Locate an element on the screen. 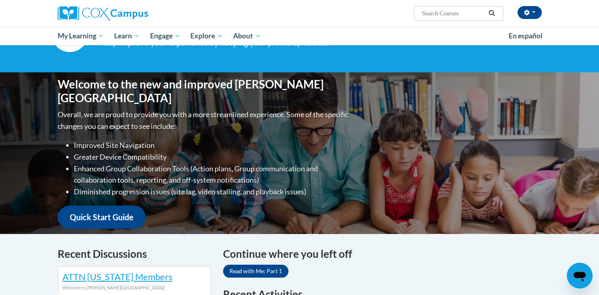 Image resolution: width=599 pixels, height=295 pixels. li: Greater Device Compatibility is located at coordinates (212, 157).